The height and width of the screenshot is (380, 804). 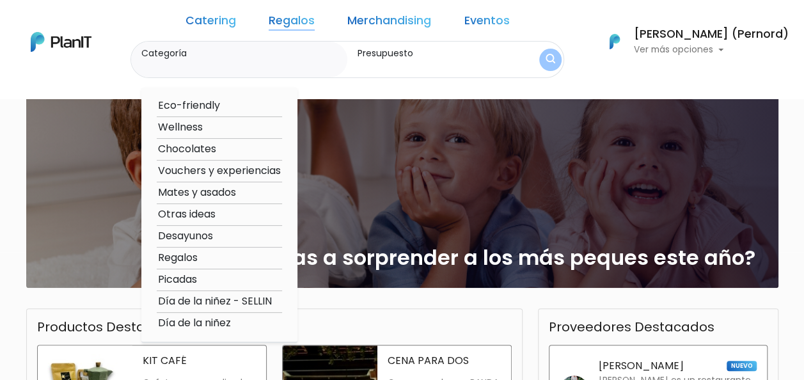 What do you see at coordinates (219, 301) in the screenshot?
I see `option: Día de la niñez - SELLIN` at bounding box center [219, 301].